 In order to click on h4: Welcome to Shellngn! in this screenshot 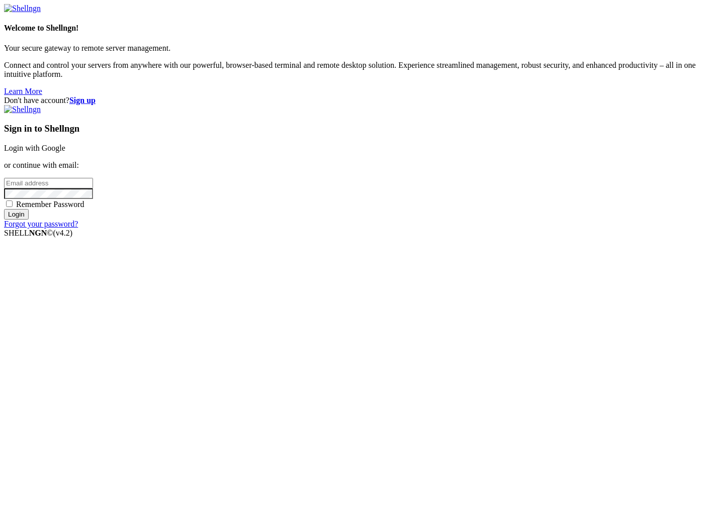, I will do `click(357, 28)`.